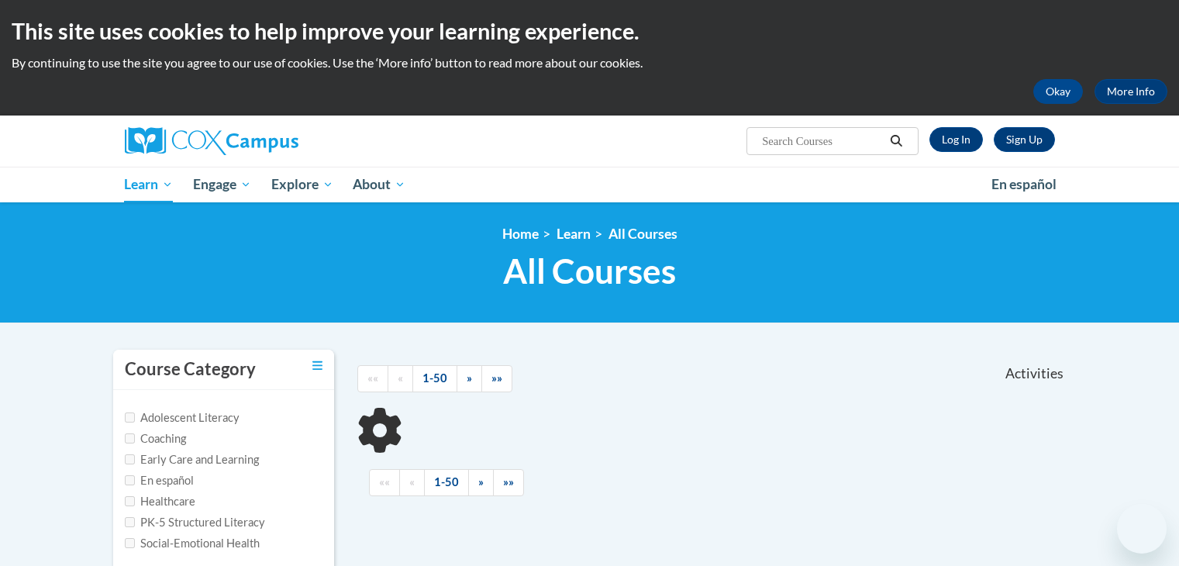 The height and width of the screenshot is (566, 1179). What do you see at coordinates (1024, 185) in the screenshot?
I see `a: En español` at bounding box center [1024, 185].